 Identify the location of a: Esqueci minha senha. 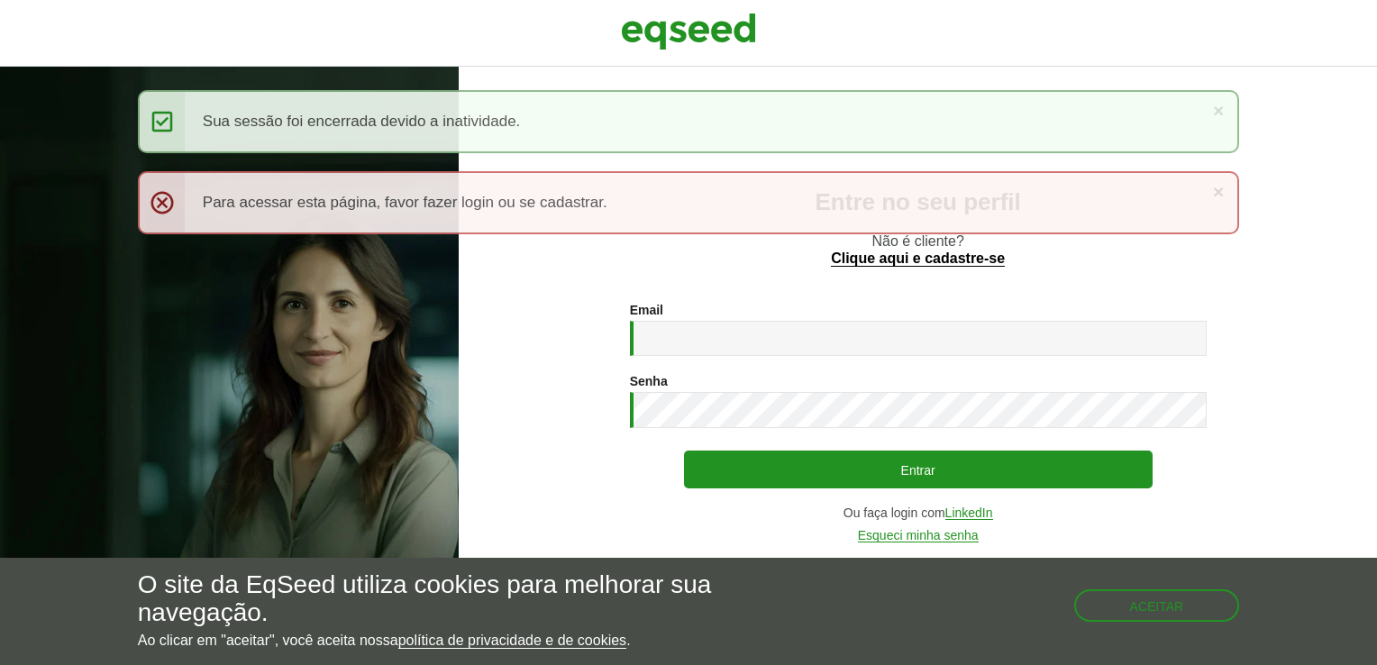
(918, 535).